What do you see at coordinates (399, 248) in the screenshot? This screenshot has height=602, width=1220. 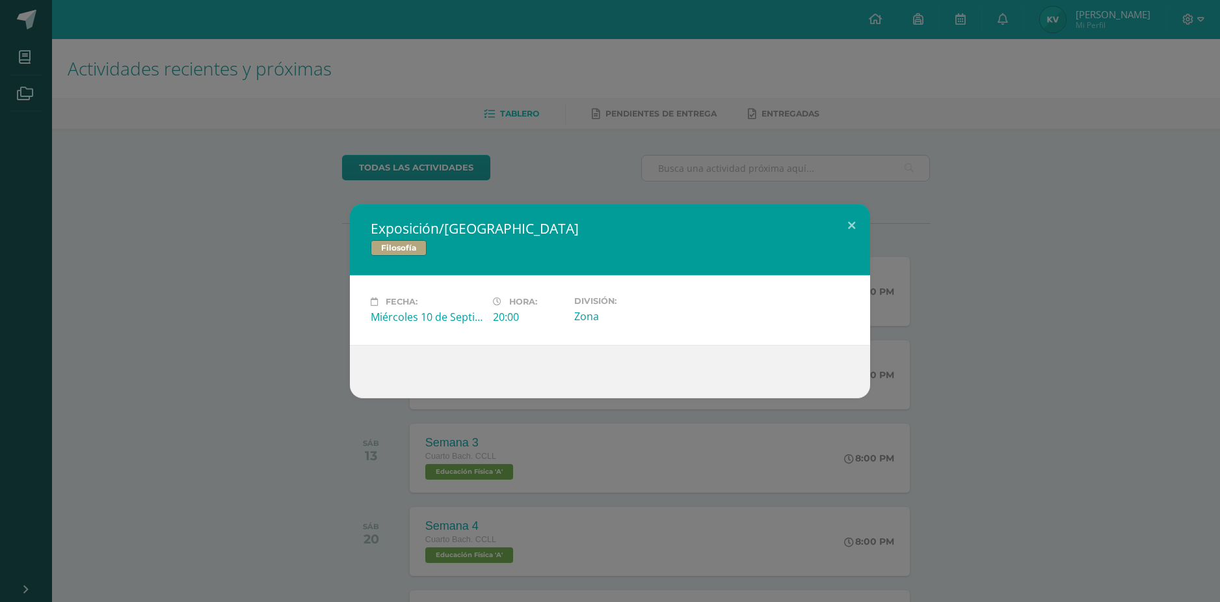 I see `span: Filosofía` at bounding box center [399, 248].